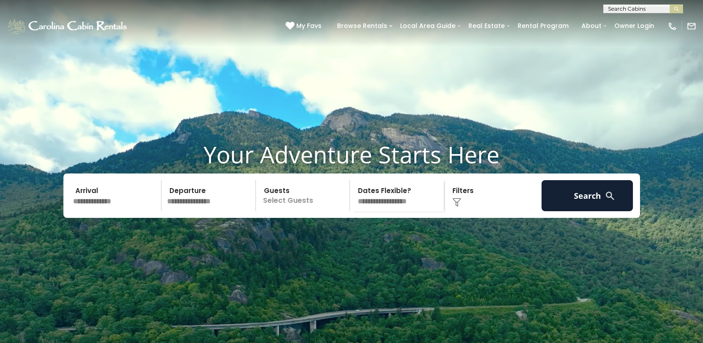 Image resolution: width=703 pixels, height=343 pixels. I want to click on a: Owner Login, so click(635, 26).